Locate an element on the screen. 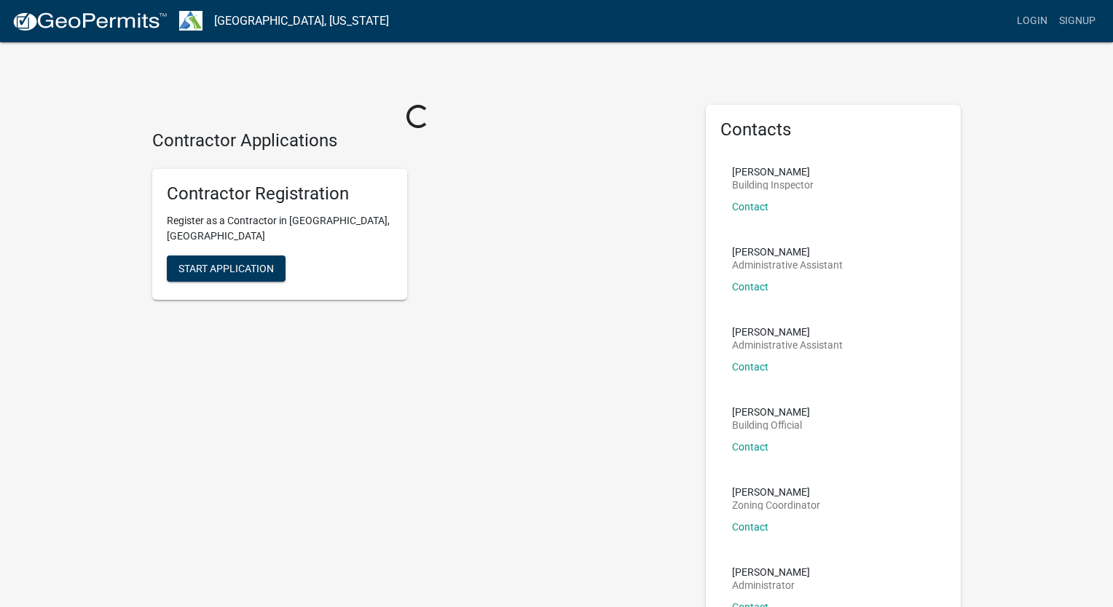 The image size is (1113, 607). button: Start Application is located at coordinates (226, 269).